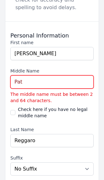  What do you see at coordinates (52, 97) in the screenshot?
I see `p: The middle name must be between 2 and 64 characters.` at bounding box center [52, 97].